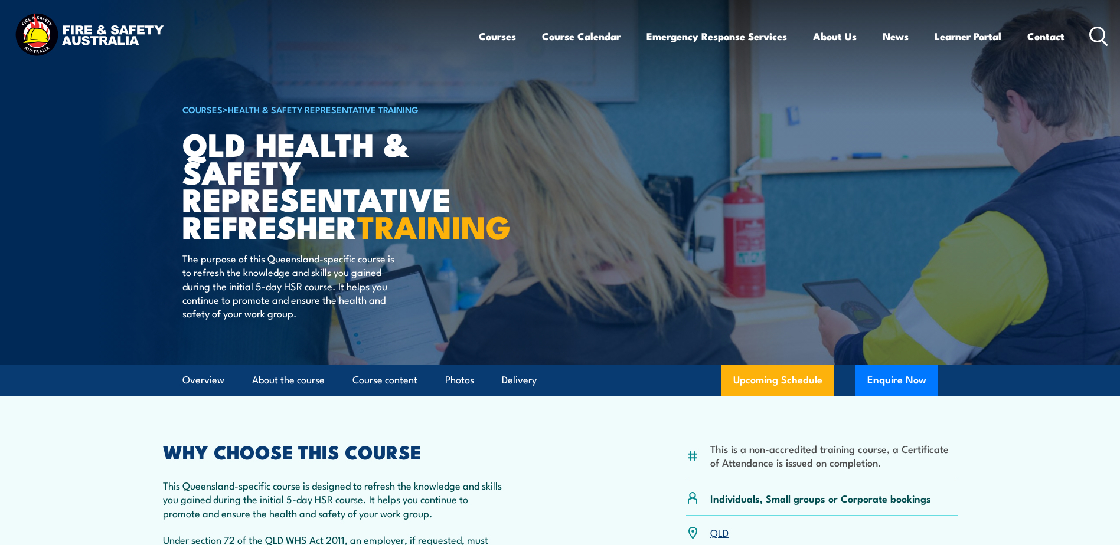 The height and width of the screenshot is (545, 1120). Describe the element at coordinates (581, 36) in the screenshot. I see `a: Course Calendar` at that location.